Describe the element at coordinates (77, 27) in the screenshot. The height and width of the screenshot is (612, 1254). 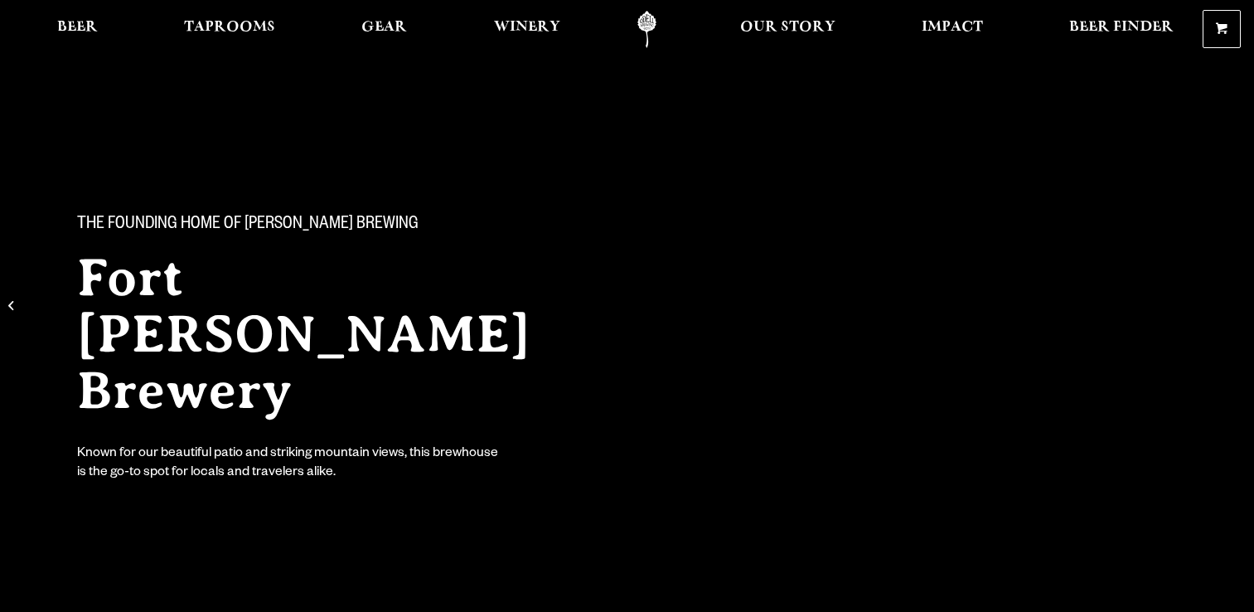
I see `span: Beer` at that location.